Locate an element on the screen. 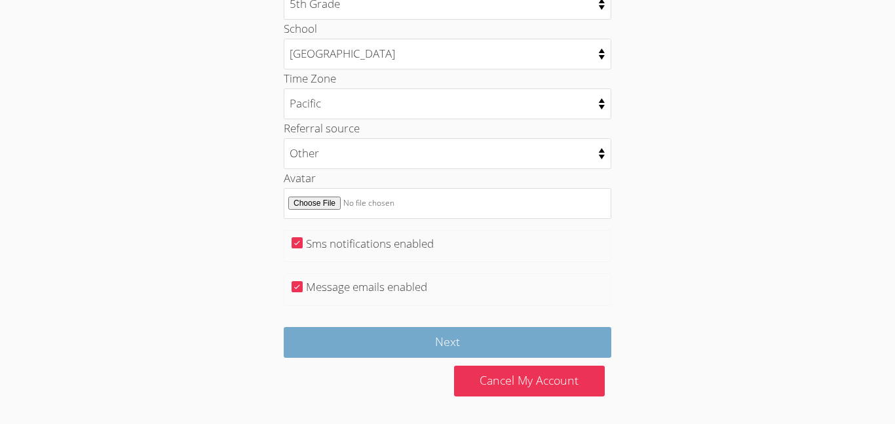 This screenshot has width=895, height=424. label: School is located at coordinates (300, 28).